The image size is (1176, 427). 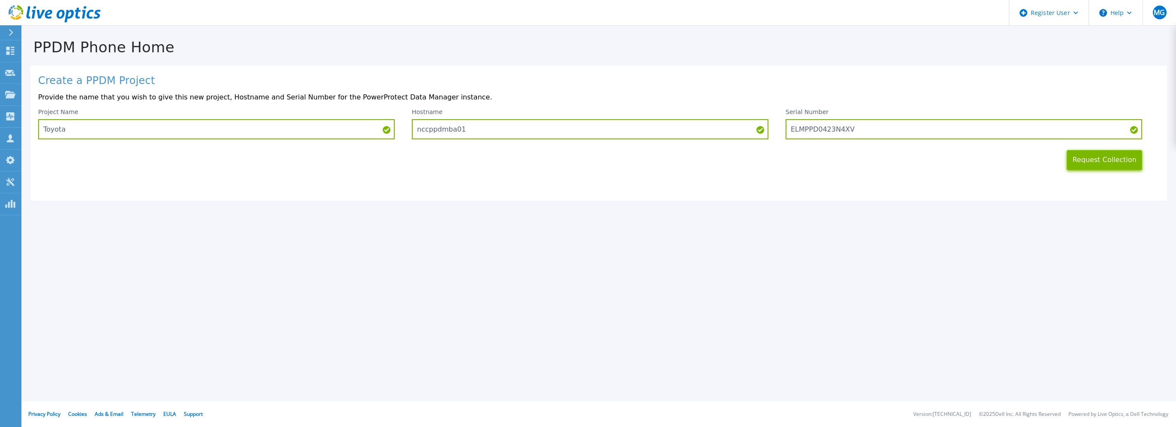 What do you see at coordinates (58, 112) in the screenshot?
I see `label: Project Name` at bounding box center [58, 112].